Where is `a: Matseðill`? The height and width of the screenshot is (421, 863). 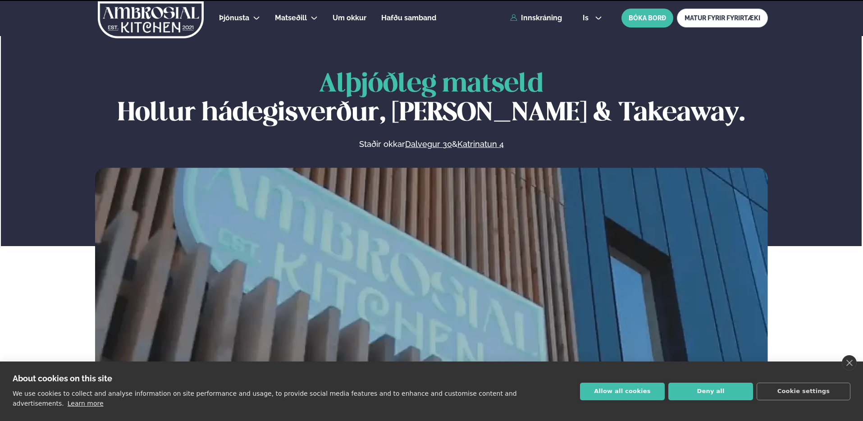
a: Matseðill is located at coordinates (291, 18).